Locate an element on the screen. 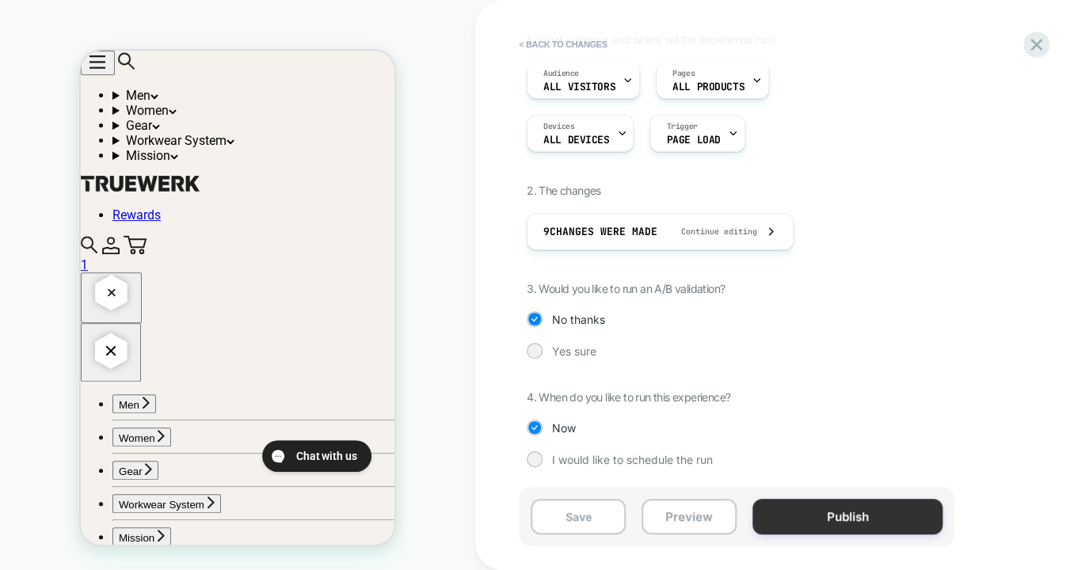 The width and height of the screenshot is (1089, 570). span: 4. When do you like to run this experience? is located at coordinates (628, 397).